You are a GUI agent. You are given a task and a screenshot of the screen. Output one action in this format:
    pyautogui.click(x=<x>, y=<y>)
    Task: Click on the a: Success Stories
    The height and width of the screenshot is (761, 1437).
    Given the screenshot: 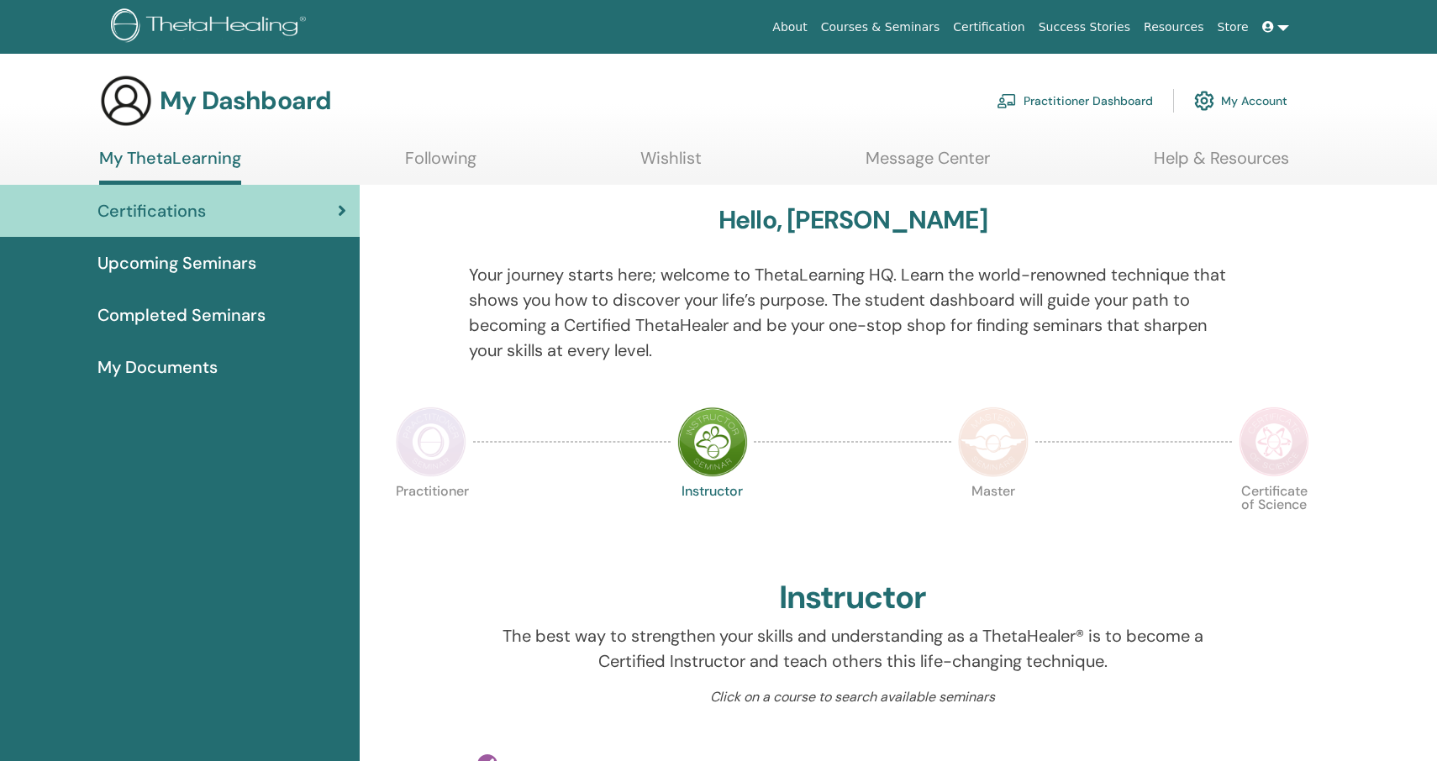 What is the action you would take?
    pyautogui.click(x=1084, y=27)
    